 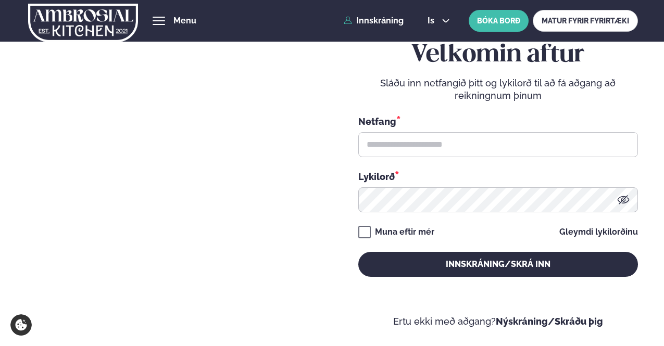 I want to click on a: MATUR FYRIR FYRIRTÆKI, so click(x=585, y=21).